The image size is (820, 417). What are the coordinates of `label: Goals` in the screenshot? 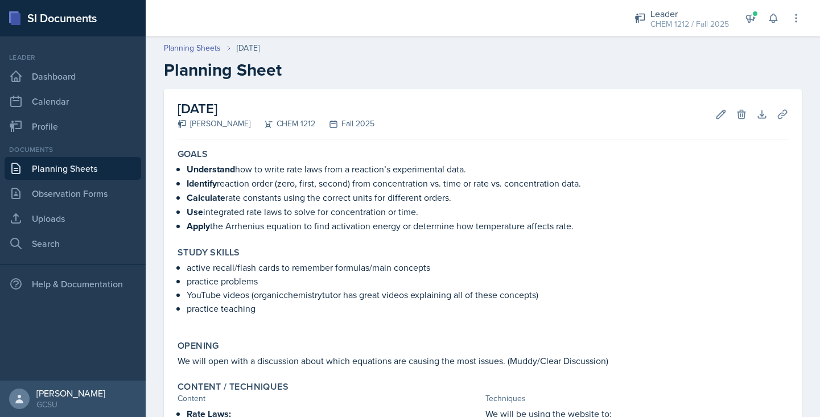 It's located at (192, 154).